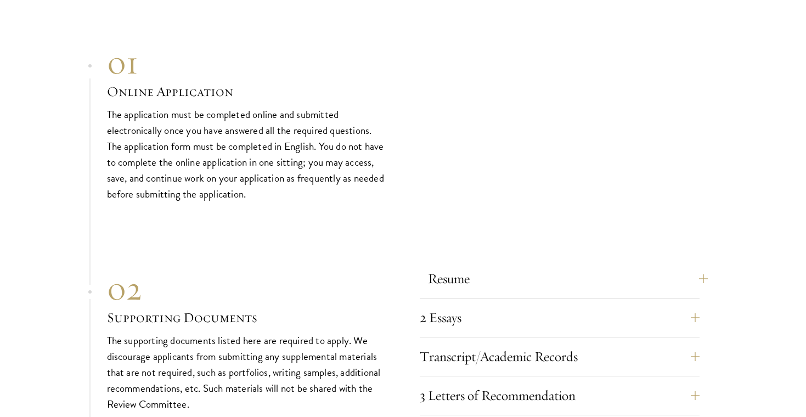  What do you see at coordinates (247, 288) in the screenshot?
I see `div: 02` at bounding box center [247, 288].